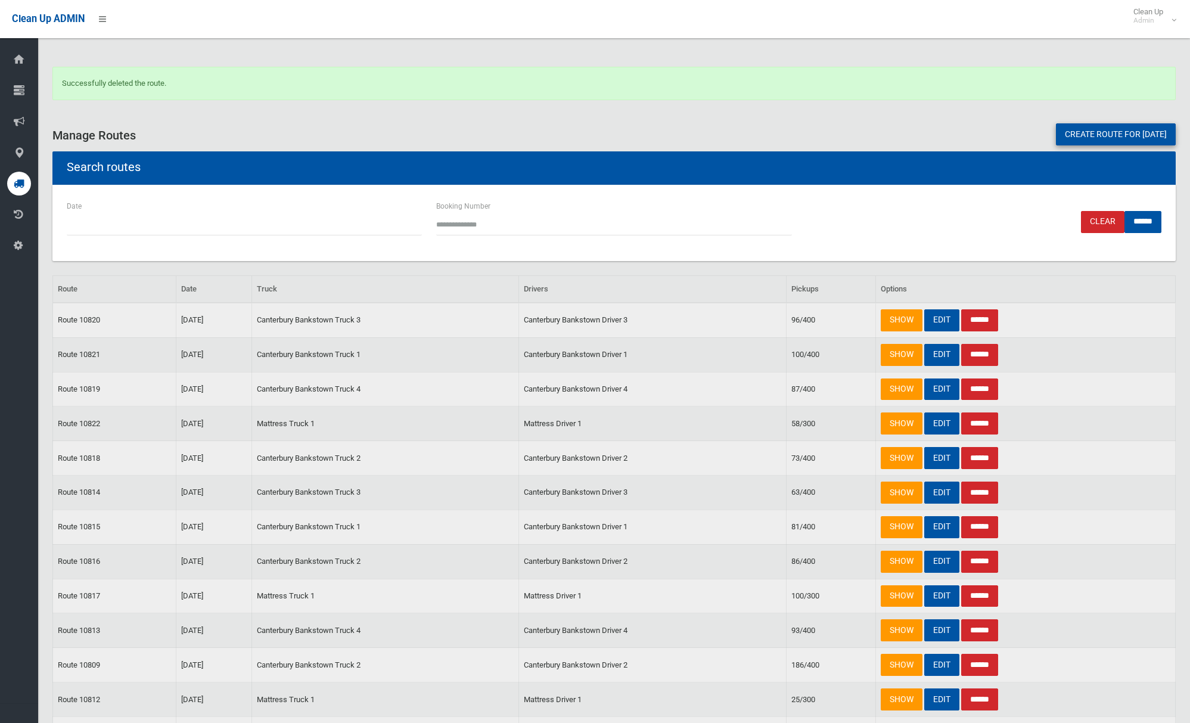  I want to click on td: 58/300, so click(831, 424).